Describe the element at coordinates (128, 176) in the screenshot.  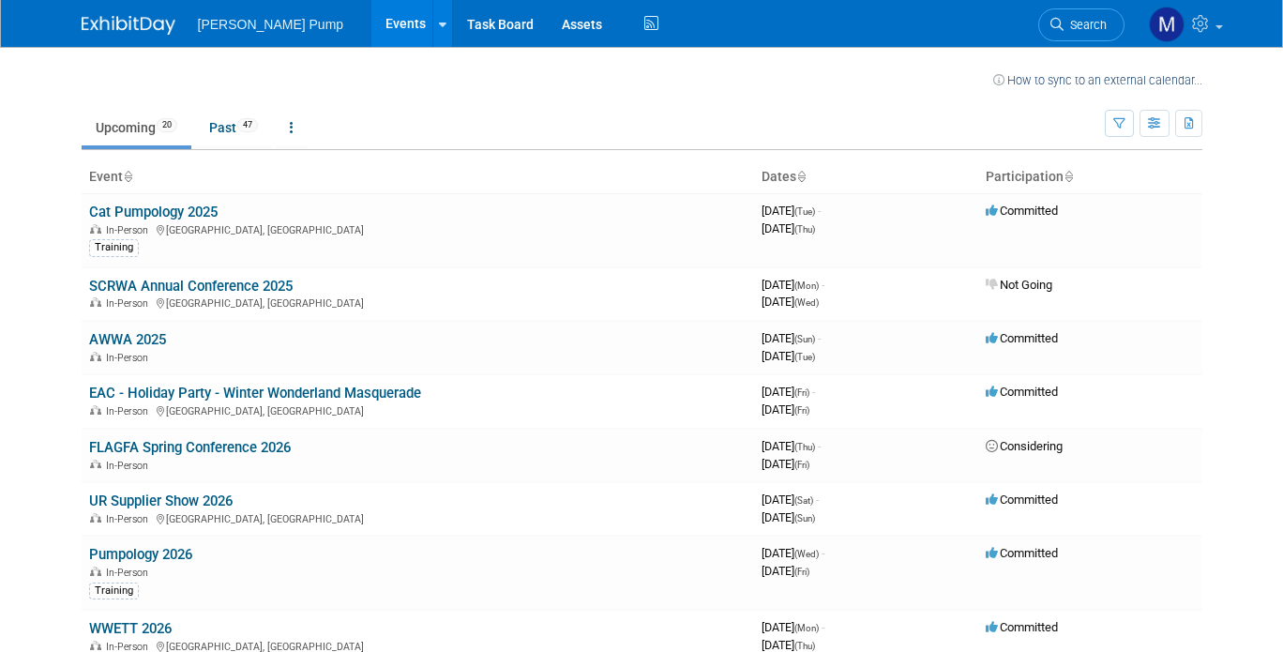
I see `a: Sort by Event Name` at that location.